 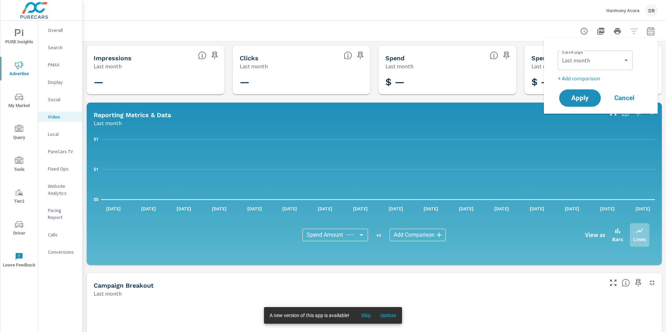 I want to click on span: PURE Insights, so click(x=19, y=37).